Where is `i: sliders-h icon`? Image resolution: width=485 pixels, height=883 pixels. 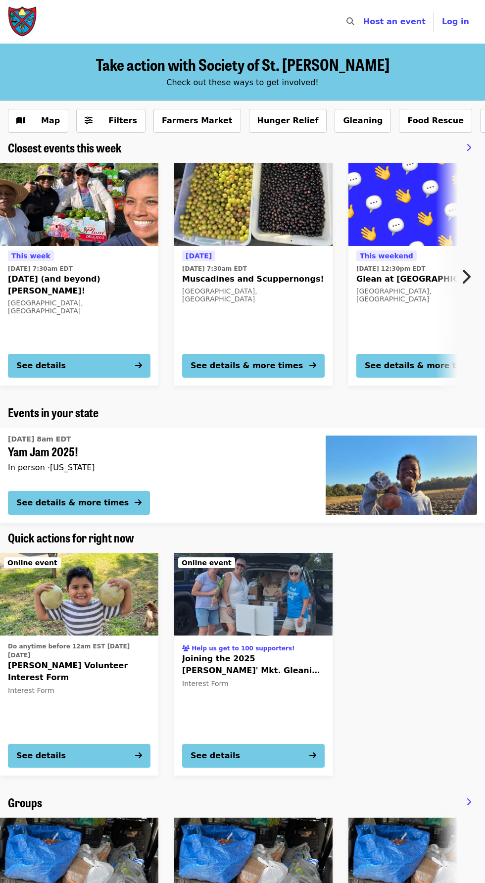 i: sliders-h icon is located at coordinates (89, 120).